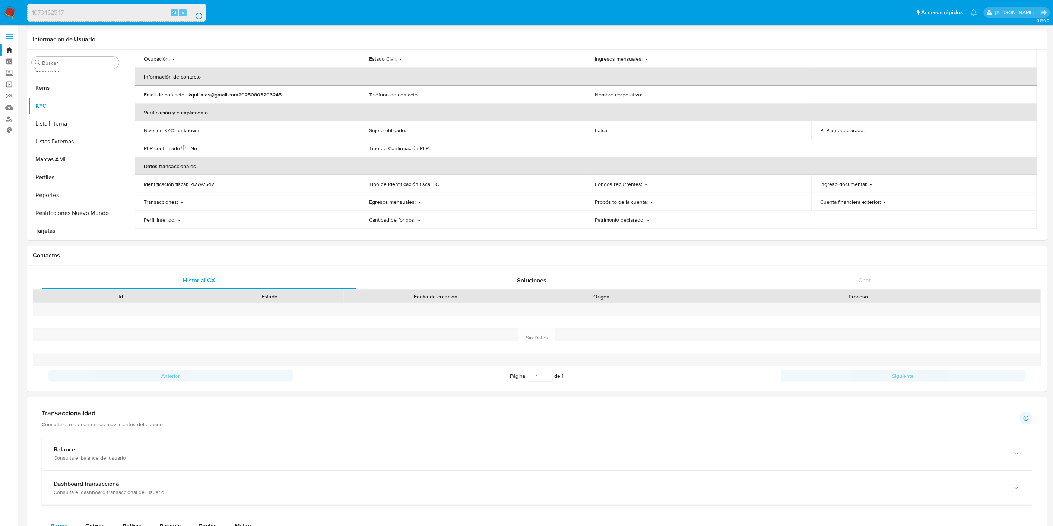 Image resolution: width=1053 pixels, height=526 pixels. What do you see at coordinates (619, 220) in the screenshot?
I see `p: Patrimonio declarado :` at bounding box center [619, 220].